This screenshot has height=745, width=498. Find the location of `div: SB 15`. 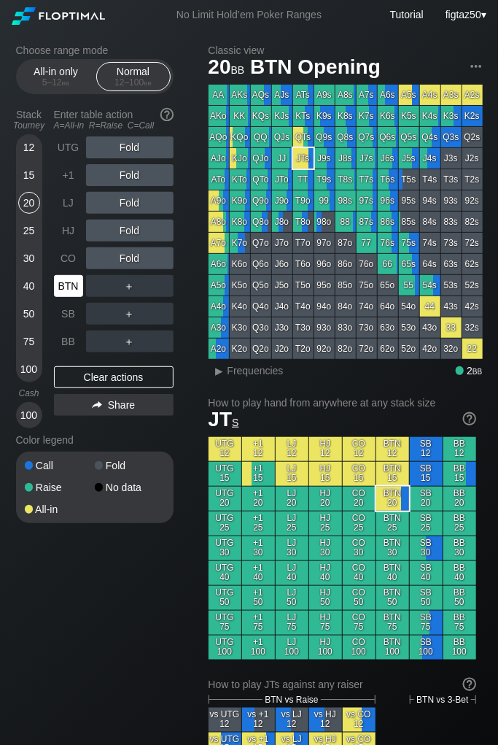

div: SB 15 is located at coordinates (426, 473).